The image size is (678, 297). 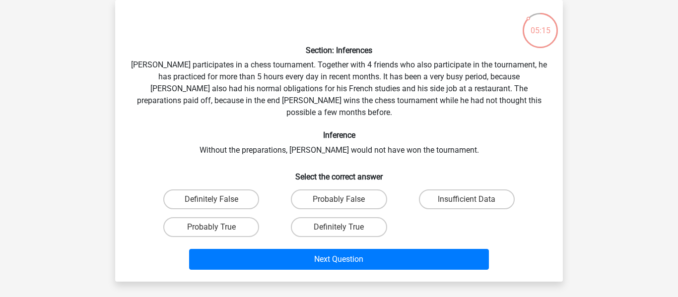 I want to click on label: Definitely True, so click(x=338, y=227).